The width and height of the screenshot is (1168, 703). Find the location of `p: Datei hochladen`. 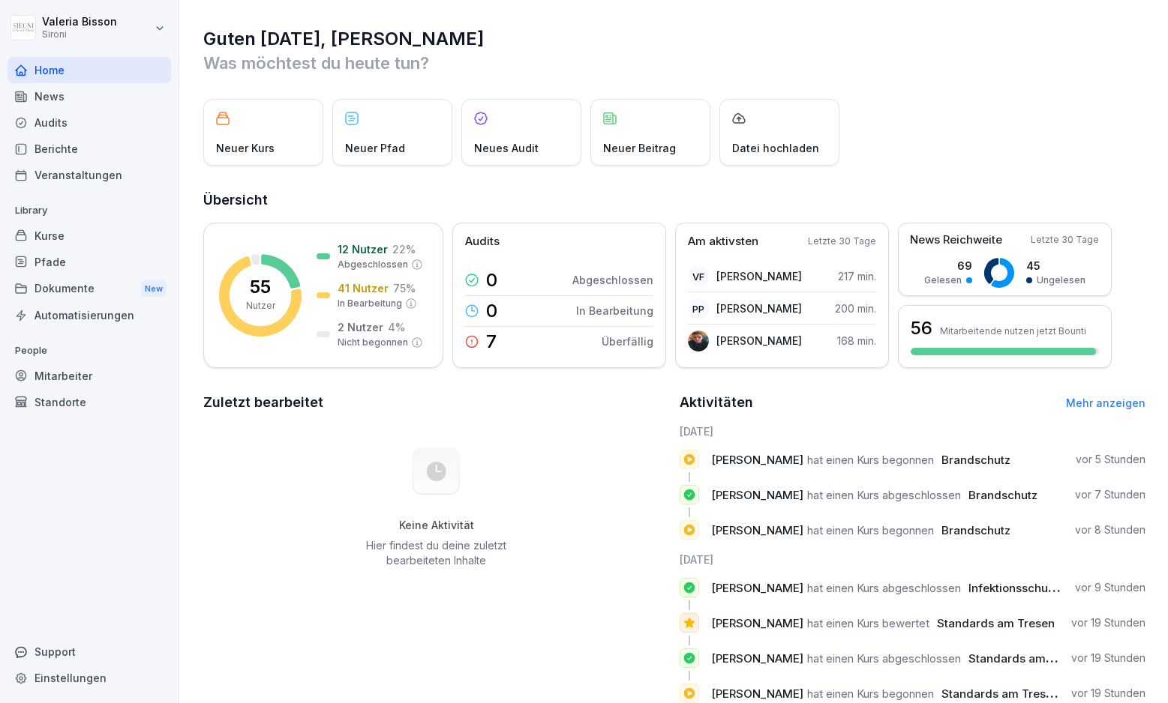

p: Datei hochladen is located at coordinates (775, 148).